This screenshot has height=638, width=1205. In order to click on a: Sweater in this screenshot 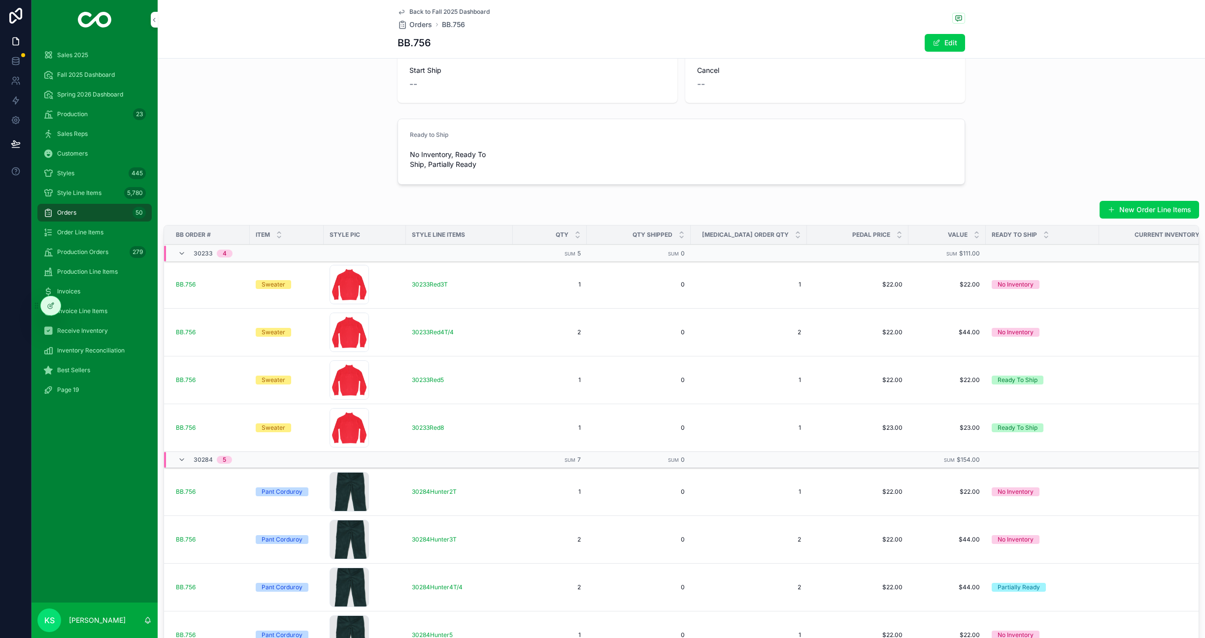, I will do `click(287, 380)`.